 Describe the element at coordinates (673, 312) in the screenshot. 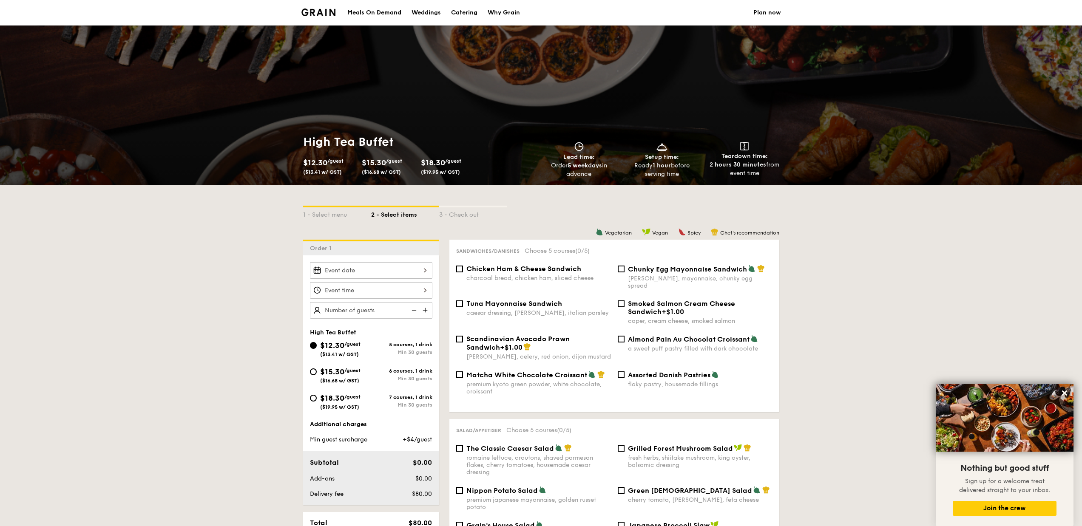

I see `span: +$1.00` at that location.